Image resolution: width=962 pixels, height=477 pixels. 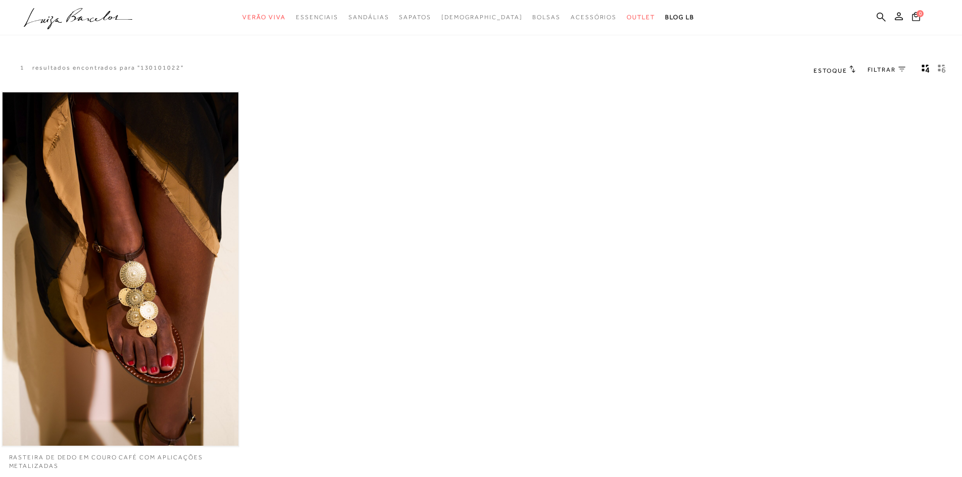 I want to click on a: BLOG LB, so click(x=680, y=17).